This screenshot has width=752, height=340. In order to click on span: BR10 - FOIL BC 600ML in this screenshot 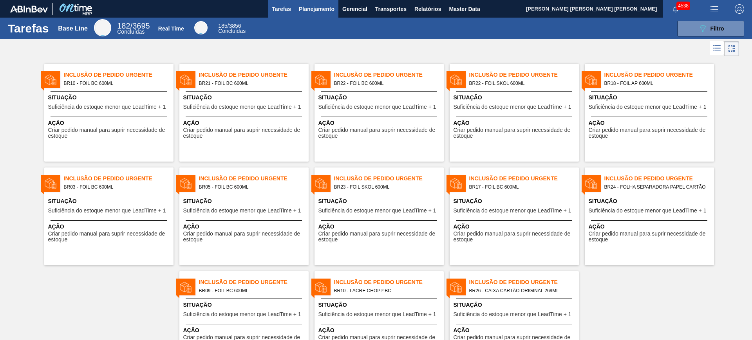, I will do `click(116, 83)`.